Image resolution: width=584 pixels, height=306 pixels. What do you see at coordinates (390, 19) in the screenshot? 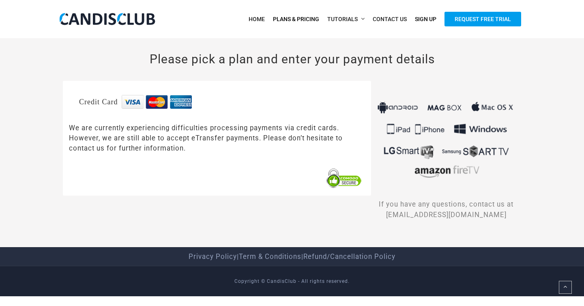
I see `a: Contact Us` at bounding box center [390, 19].